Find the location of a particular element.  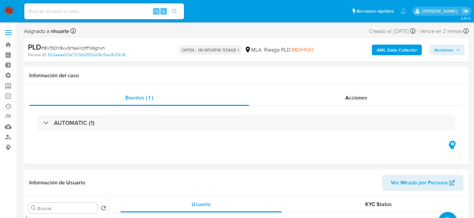

input: Buscar usuario o caso... is located at coordinates (104, 11).